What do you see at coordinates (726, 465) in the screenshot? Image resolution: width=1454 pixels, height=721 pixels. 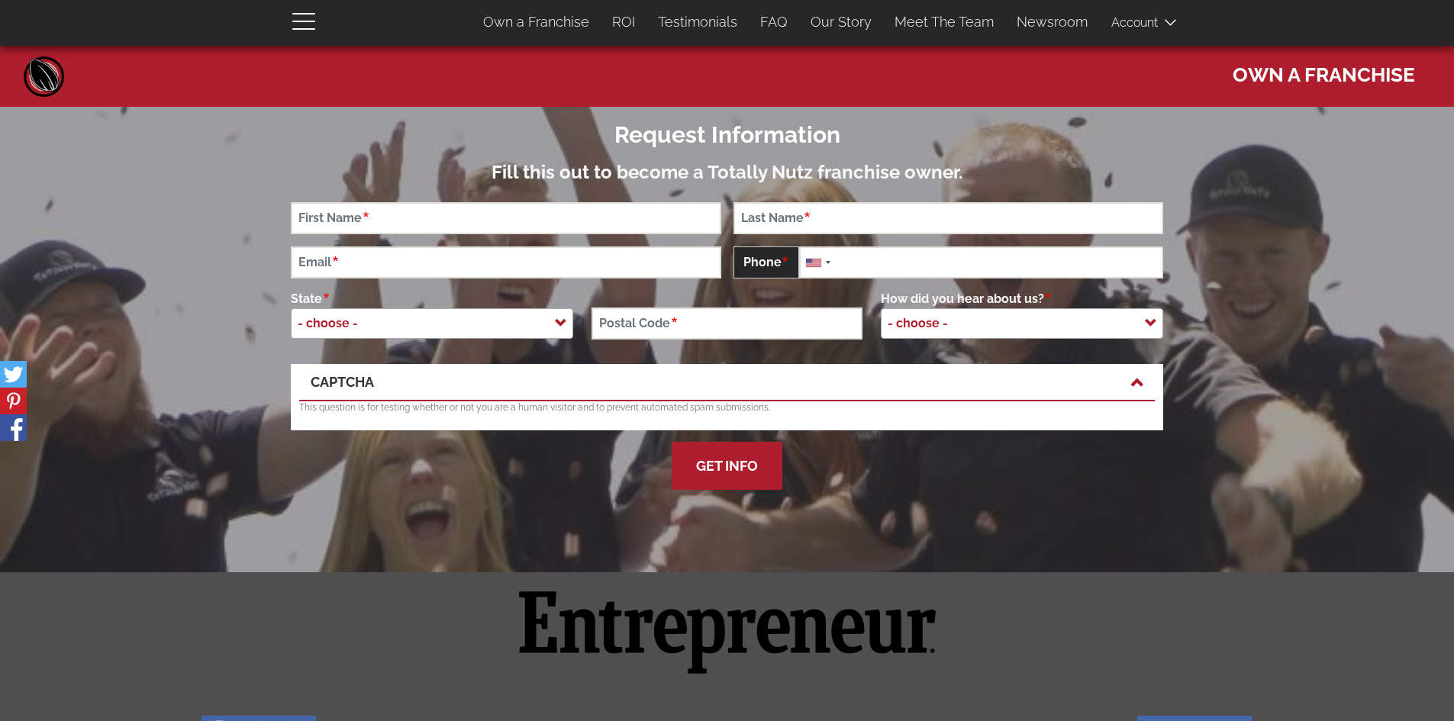 I see `button: Get Info` at bounding box center [726, 465].